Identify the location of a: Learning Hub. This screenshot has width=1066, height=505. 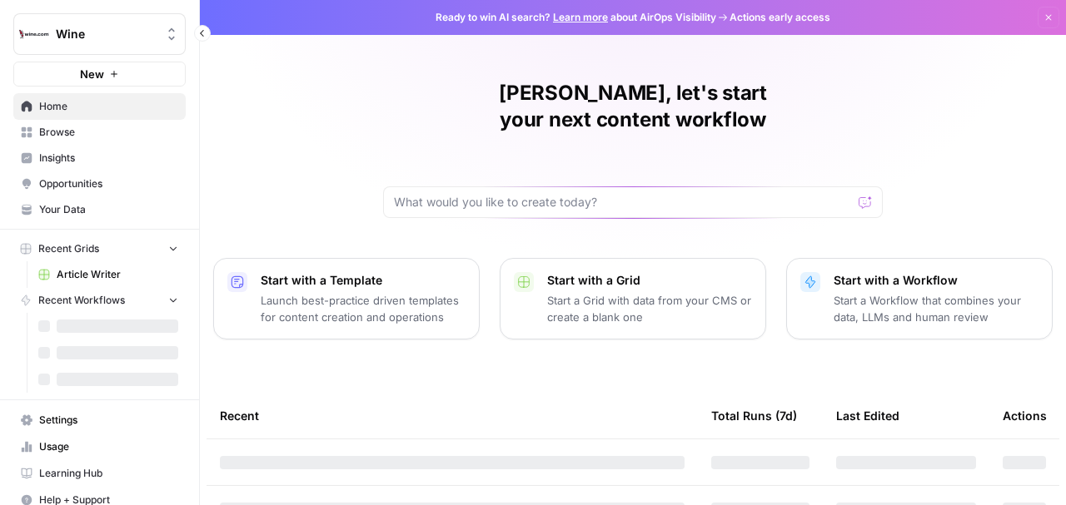
(99, 474).